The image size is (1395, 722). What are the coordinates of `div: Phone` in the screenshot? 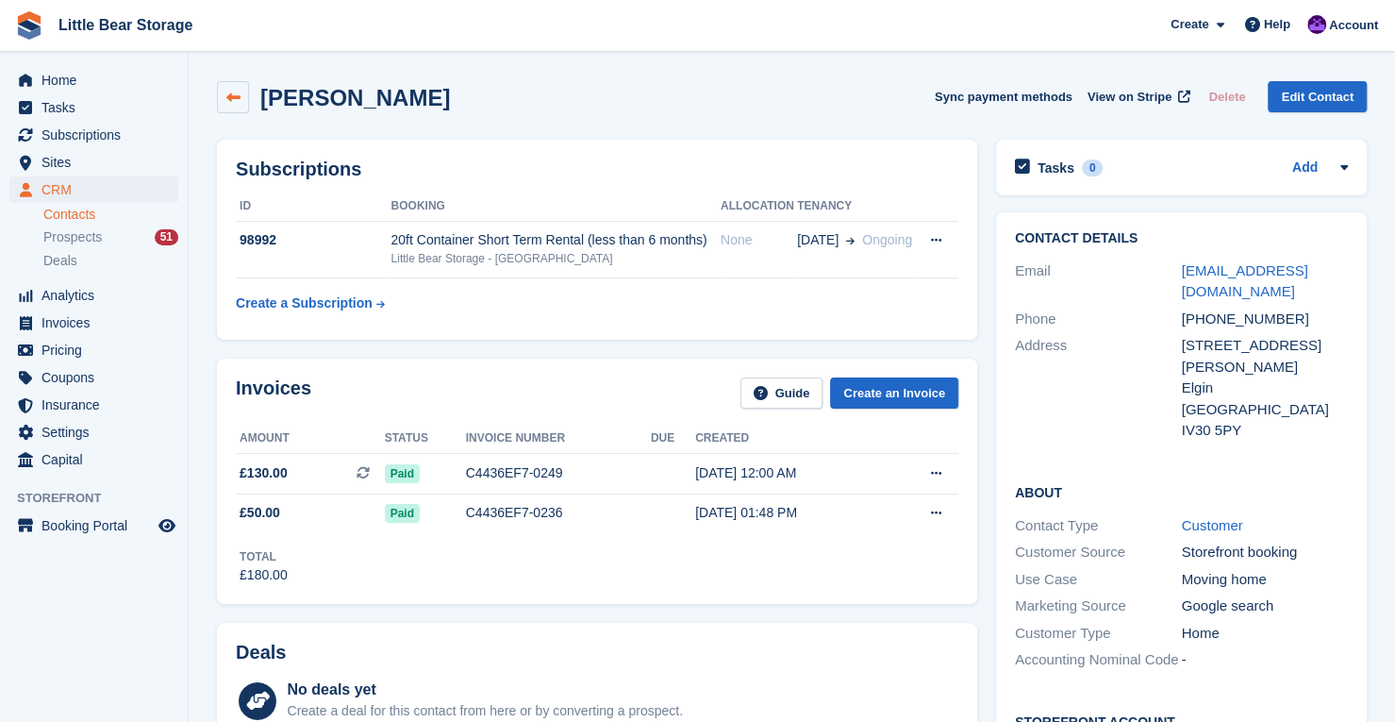 It's located at (1098, 319).